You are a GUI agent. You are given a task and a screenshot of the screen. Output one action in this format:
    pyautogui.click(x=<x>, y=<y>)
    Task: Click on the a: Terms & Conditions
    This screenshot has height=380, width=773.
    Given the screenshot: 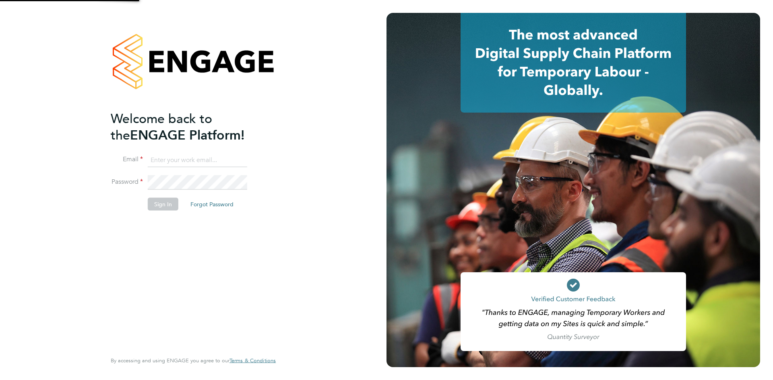 What is the action you would take?
    pyautogui.click(x=252, y=361)
    